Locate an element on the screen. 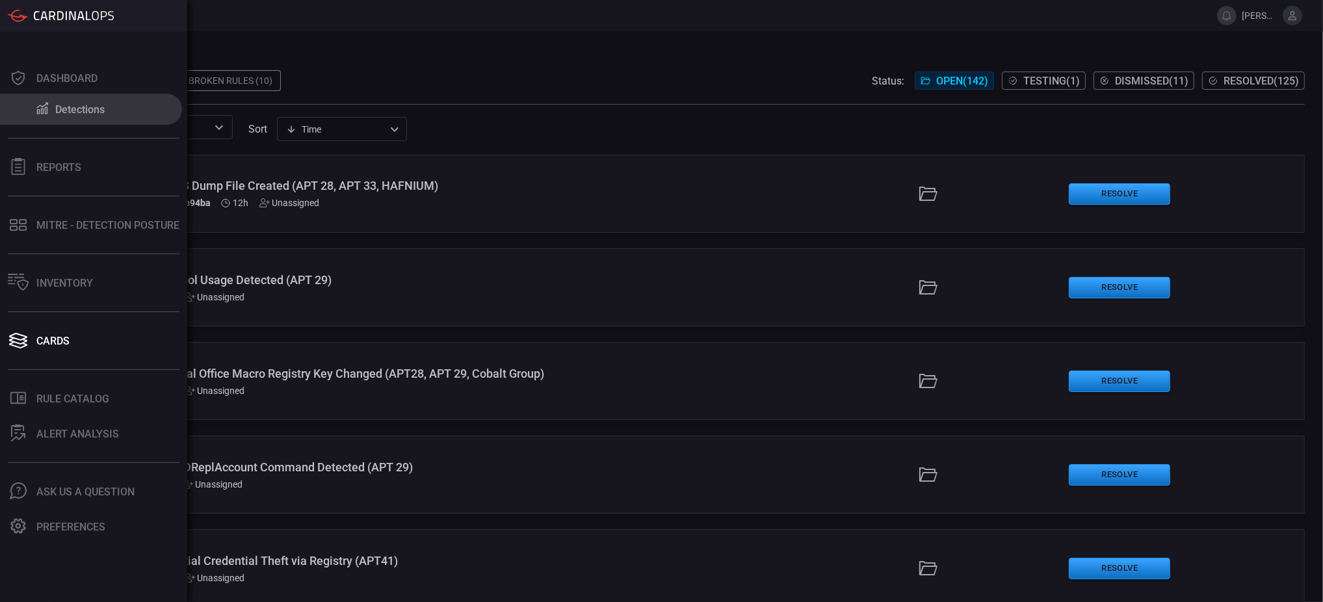 This screenshot has width=1323, height=602. span: Dismissed ( 11 ) is located at coordinates (1152, 81).